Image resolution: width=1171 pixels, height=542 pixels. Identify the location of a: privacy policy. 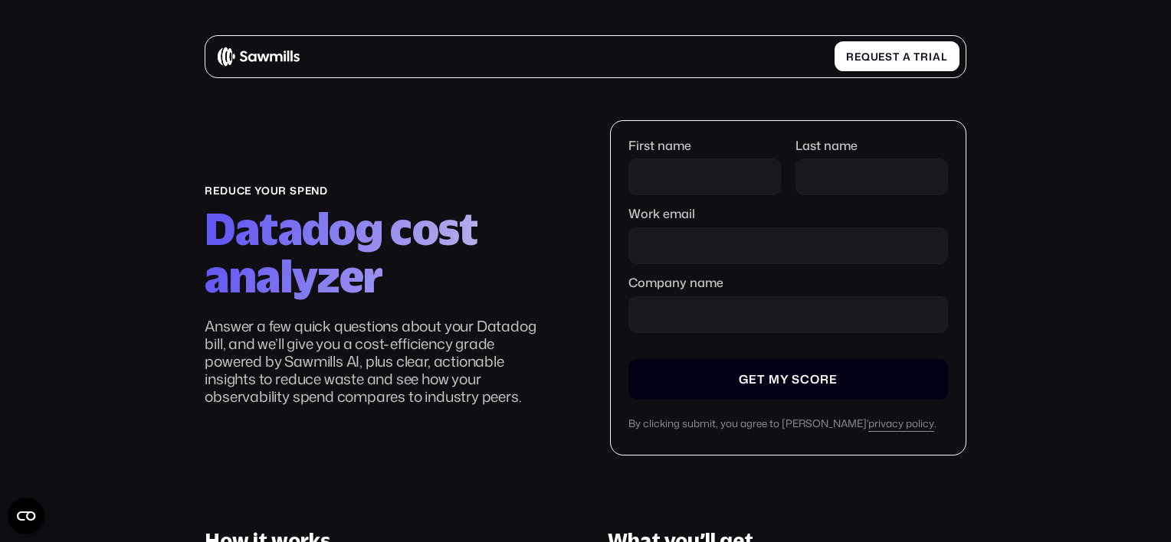
(901, 424).